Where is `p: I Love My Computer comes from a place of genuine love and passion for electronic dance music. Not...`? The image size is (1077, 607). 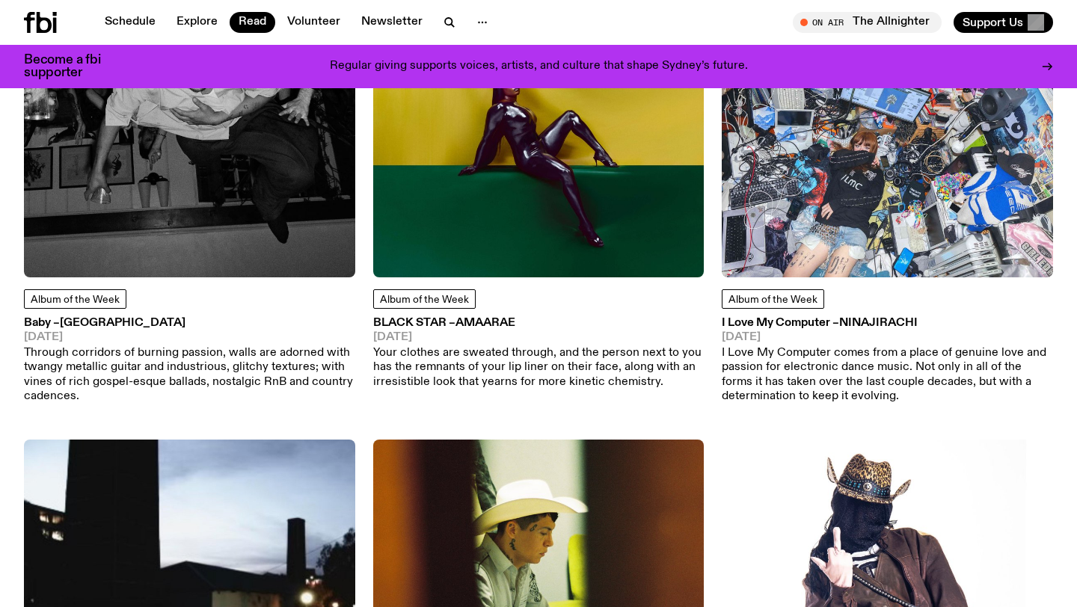 p: I Love My Computer comes from a place of genuine love and passion for electronic dance music. Not... is located at coordinates (887, 375).